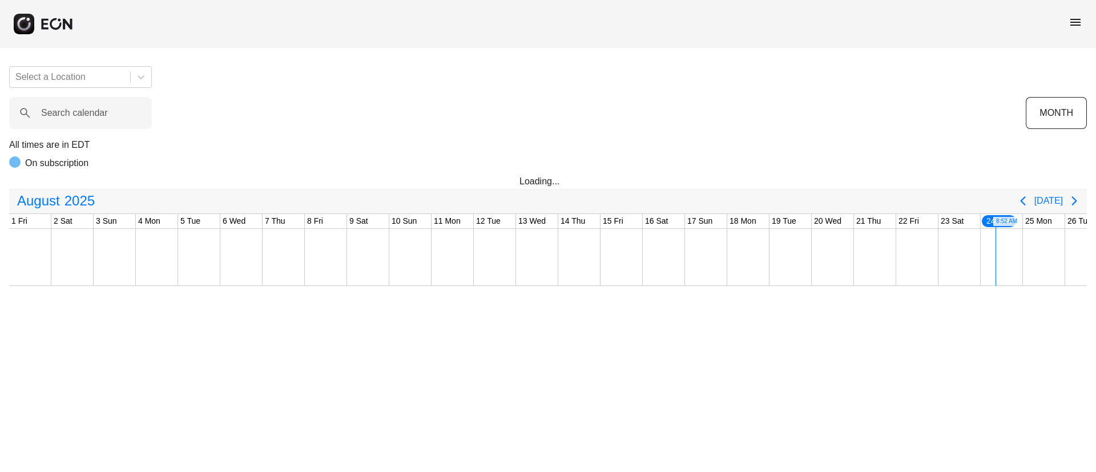 The height and width of the screenshot is (472, 1096). I want to click on div: 26 Tue, so click(1080, 221).